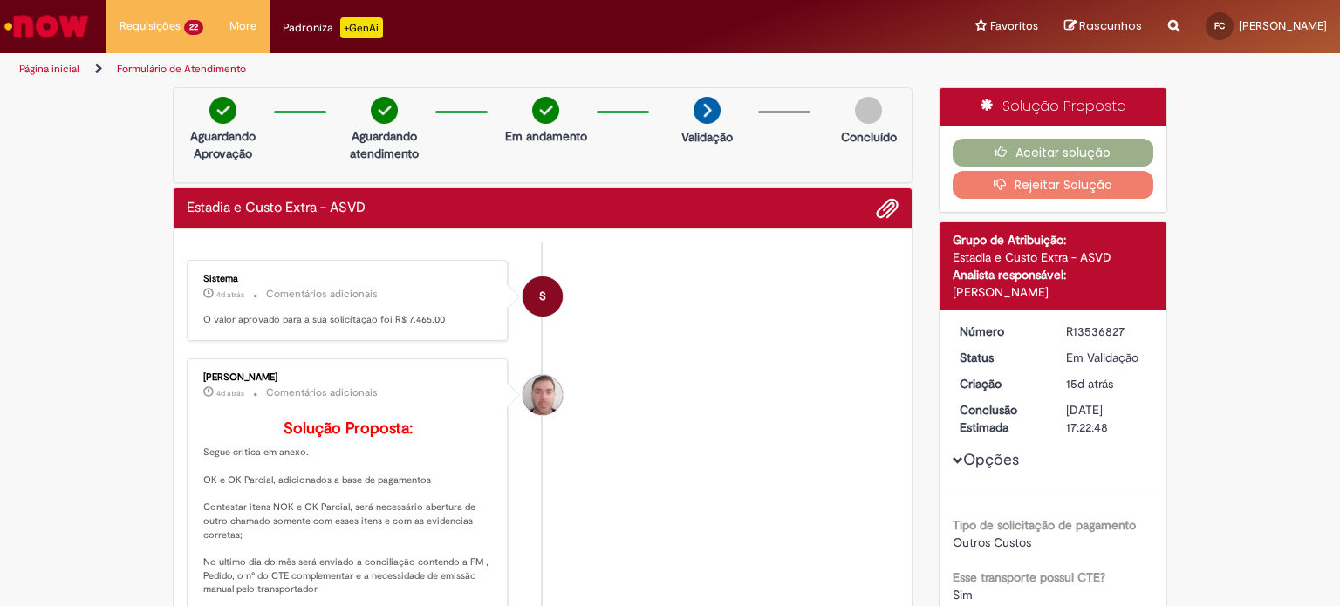 Image resolution: width=1340 pixels, height=606 pixels. What do you see at coordinates (348, 428) in the screenshot?
I see `b: Solução Proposta:` at bounding box center [348, 428].